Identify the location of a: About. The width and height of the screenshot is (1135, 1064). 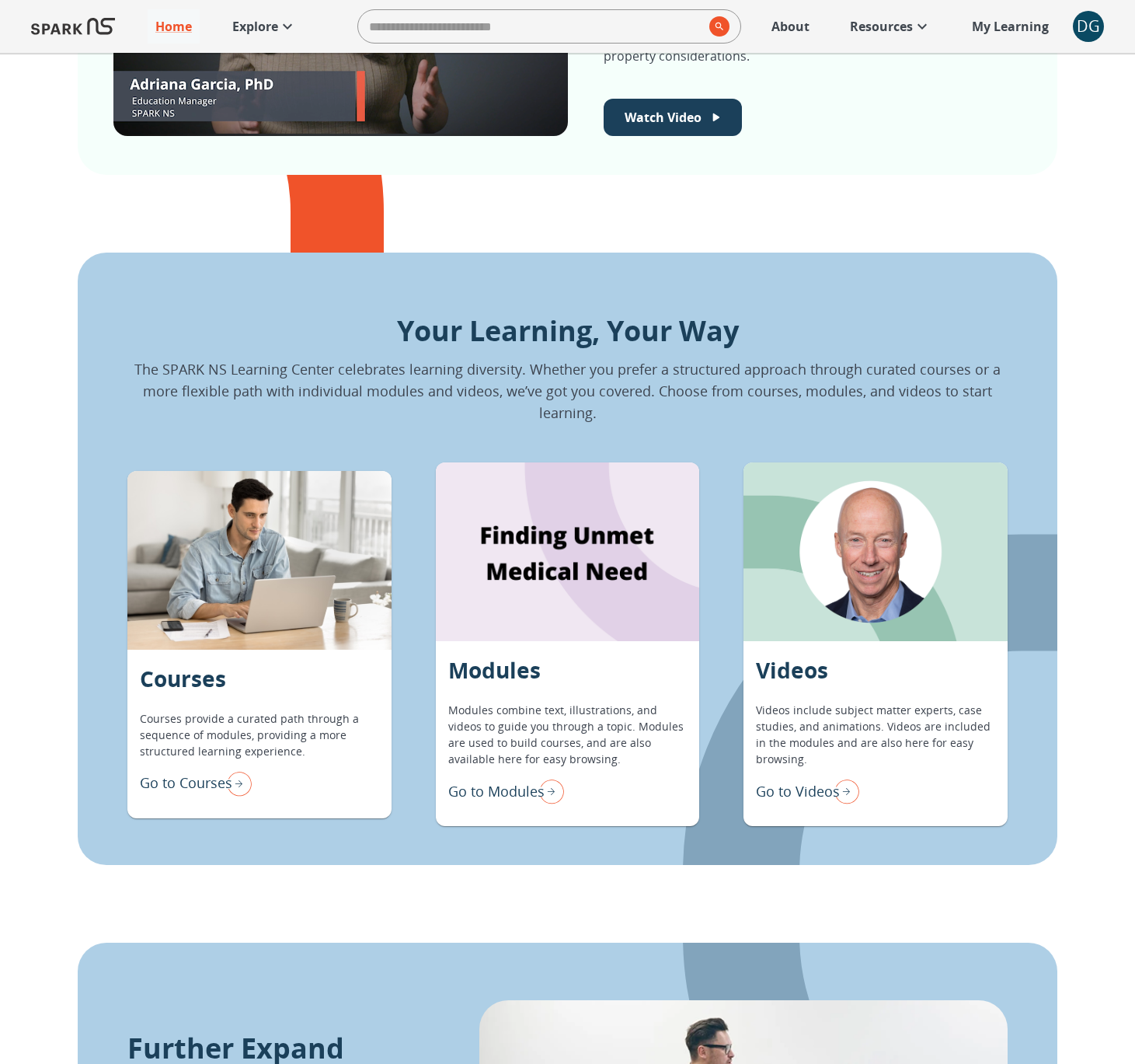
(790, 27).